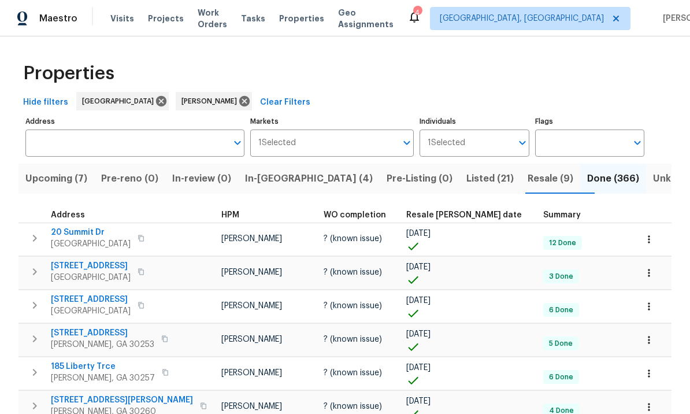 The width and height of the screenshot is (690, 414). What do you see at coordinates (230, 215) in the screenshot?
I see `span: HPM` at bounding box center [230, 215].